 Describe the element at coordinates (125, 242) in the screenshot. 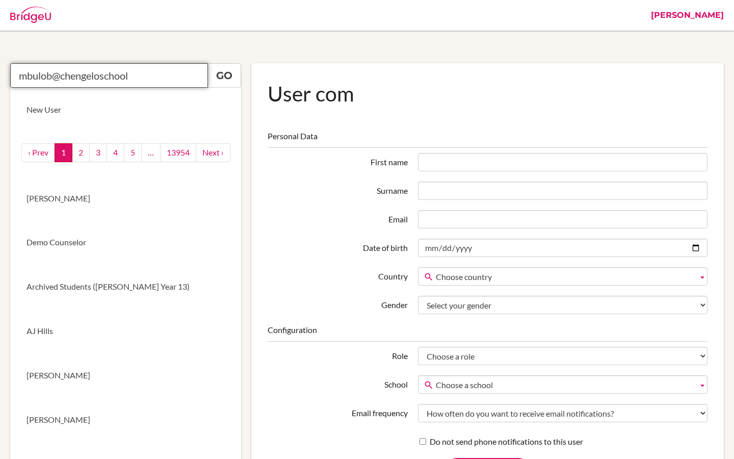

I see `a: Demo Counselor` at that location.